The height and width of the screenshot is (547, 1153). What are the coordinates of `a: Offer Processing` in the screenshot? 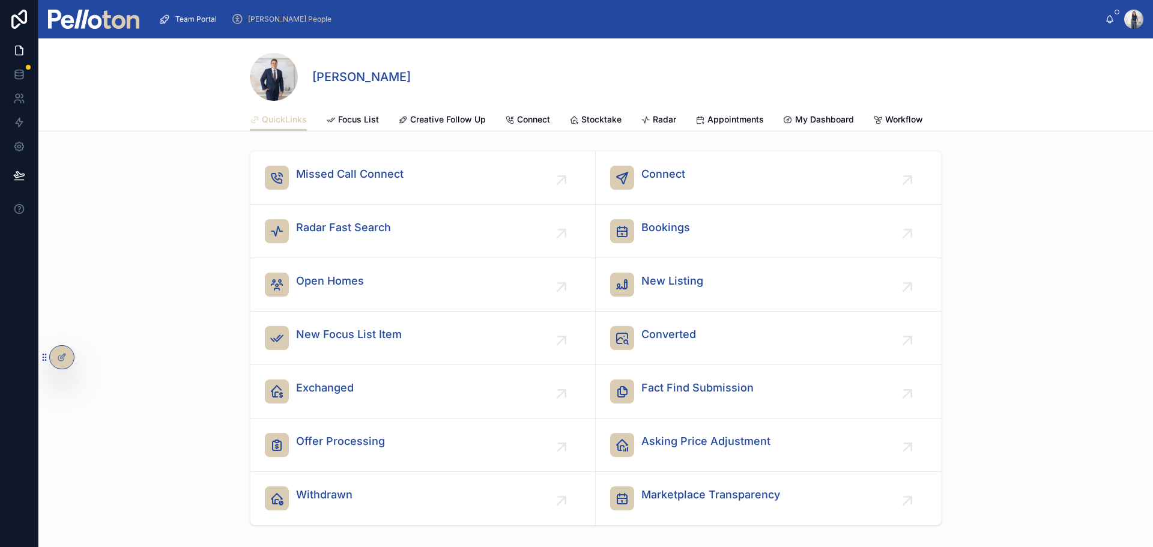 It's located at (423, 445).